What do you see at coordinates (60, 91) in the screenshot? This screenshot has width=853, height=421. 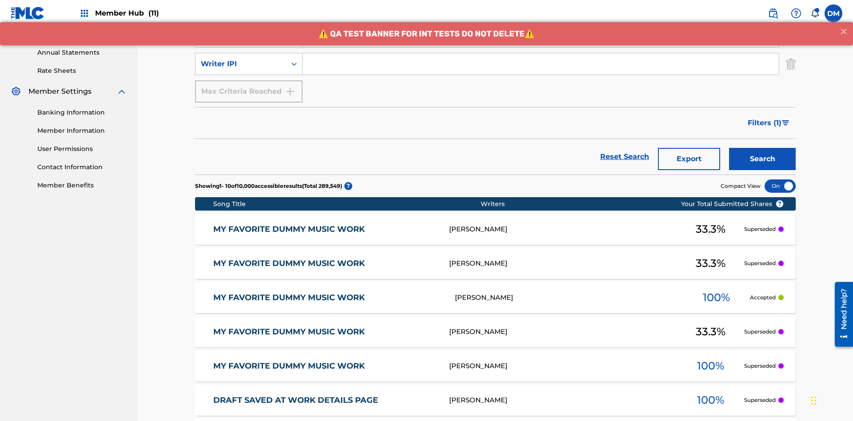 I see `span: Member Settings` at bounding box center [60, 91].